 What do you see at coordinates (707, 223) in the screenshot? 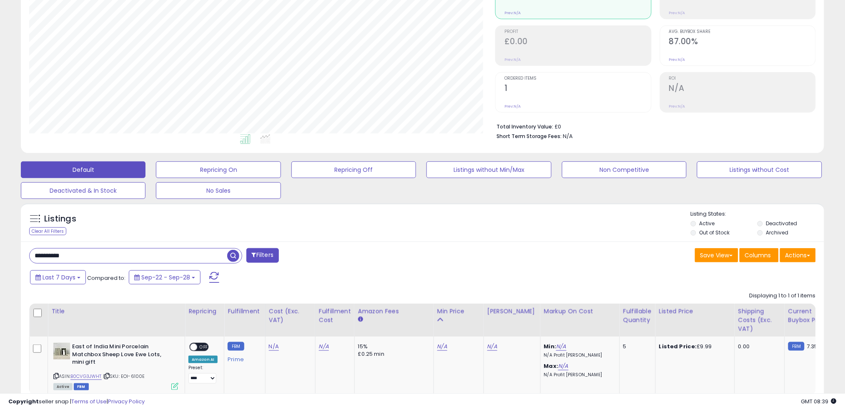
I see `label: Active` at bounding box center [707, 223].